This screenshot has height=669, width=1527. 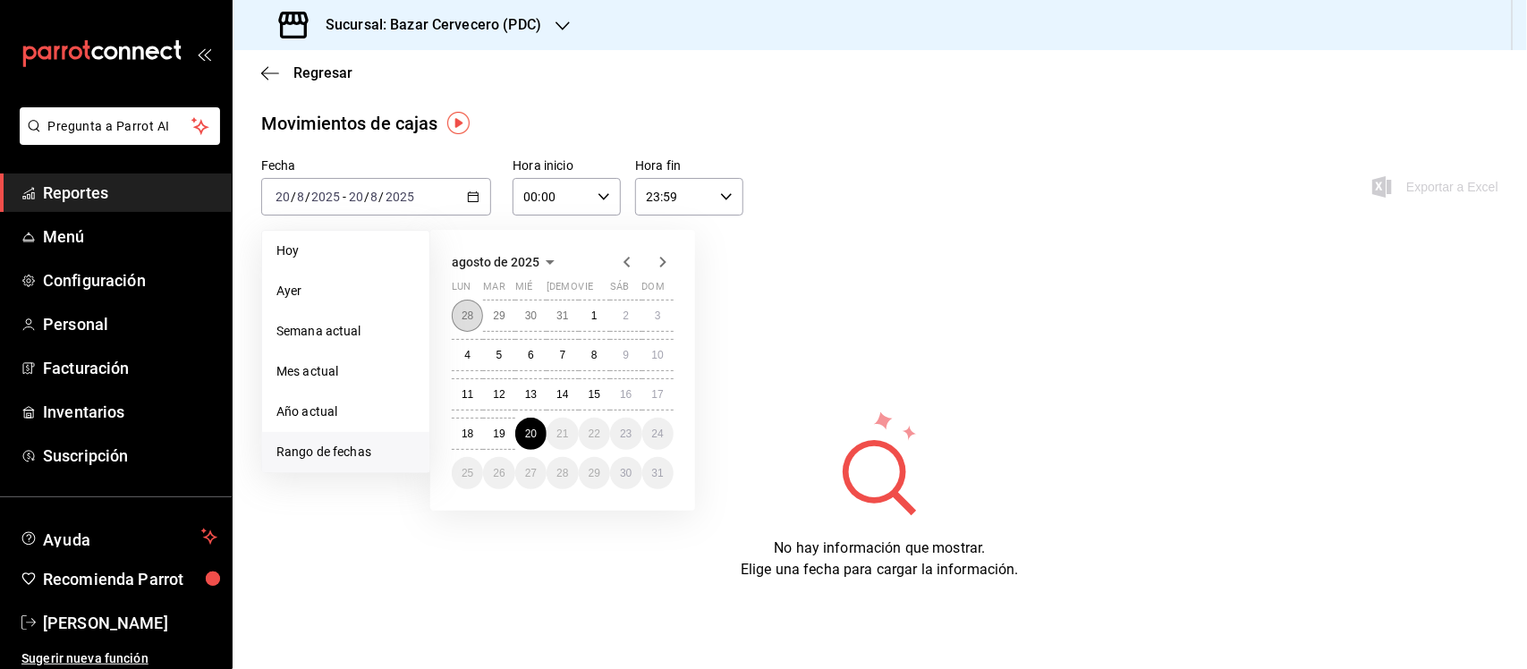 I want to click on button: 22 de agosto de 2025, so click(x=594, y=434).